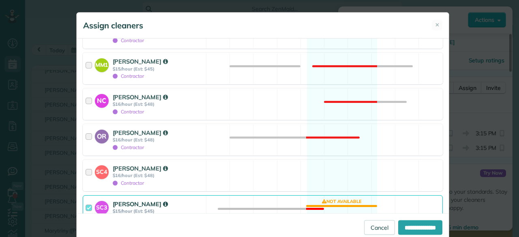 The width and height of the screenshot is (519, 237). What do you see at coordinates (102, 100) in the screenshot?
I see `strong: NC` at bounding box center [102, 100].